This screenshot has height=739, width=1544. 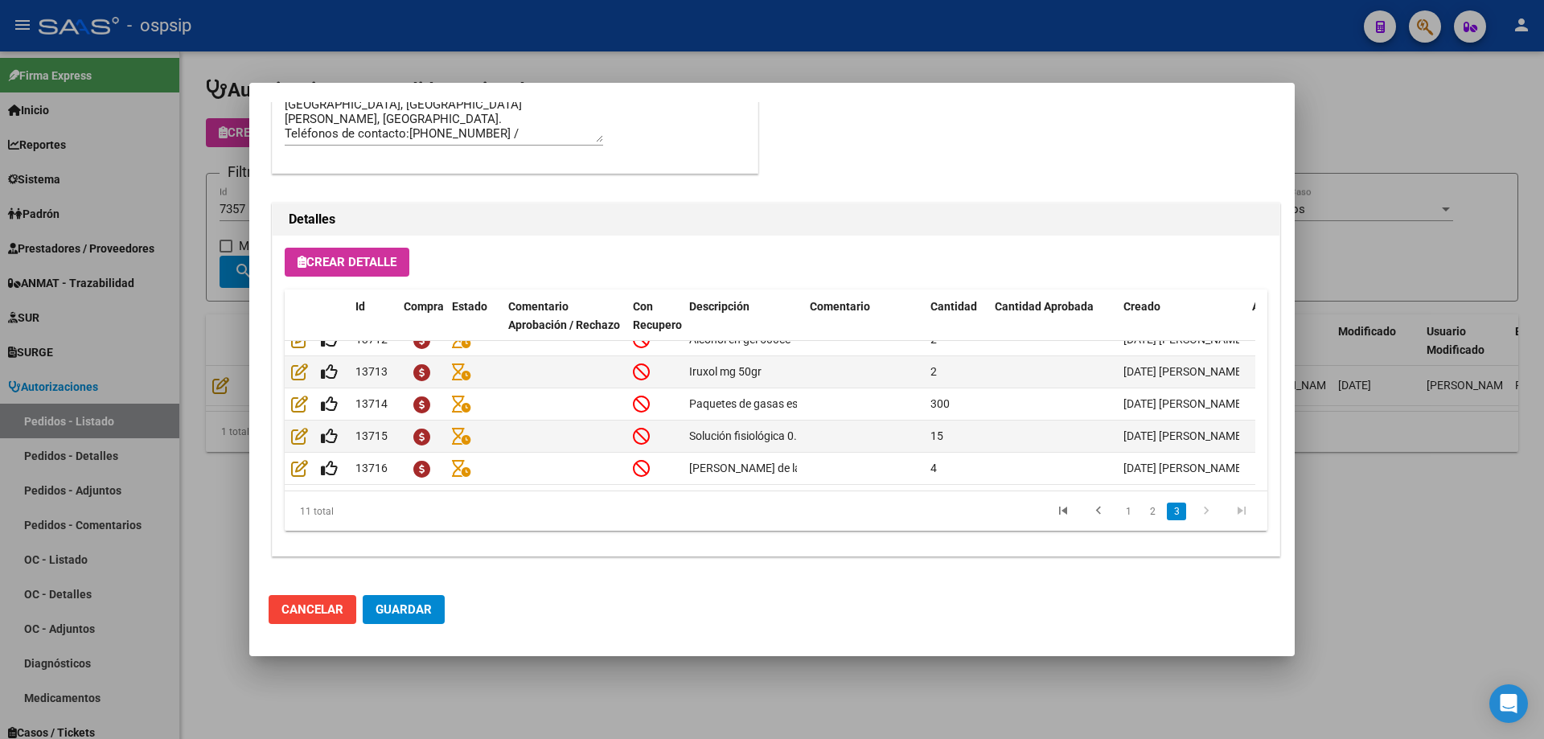 What do you see at coordinates (312, 610) in the screenshot?
I see `span: Cancelar` at bounding box center [312, 610].